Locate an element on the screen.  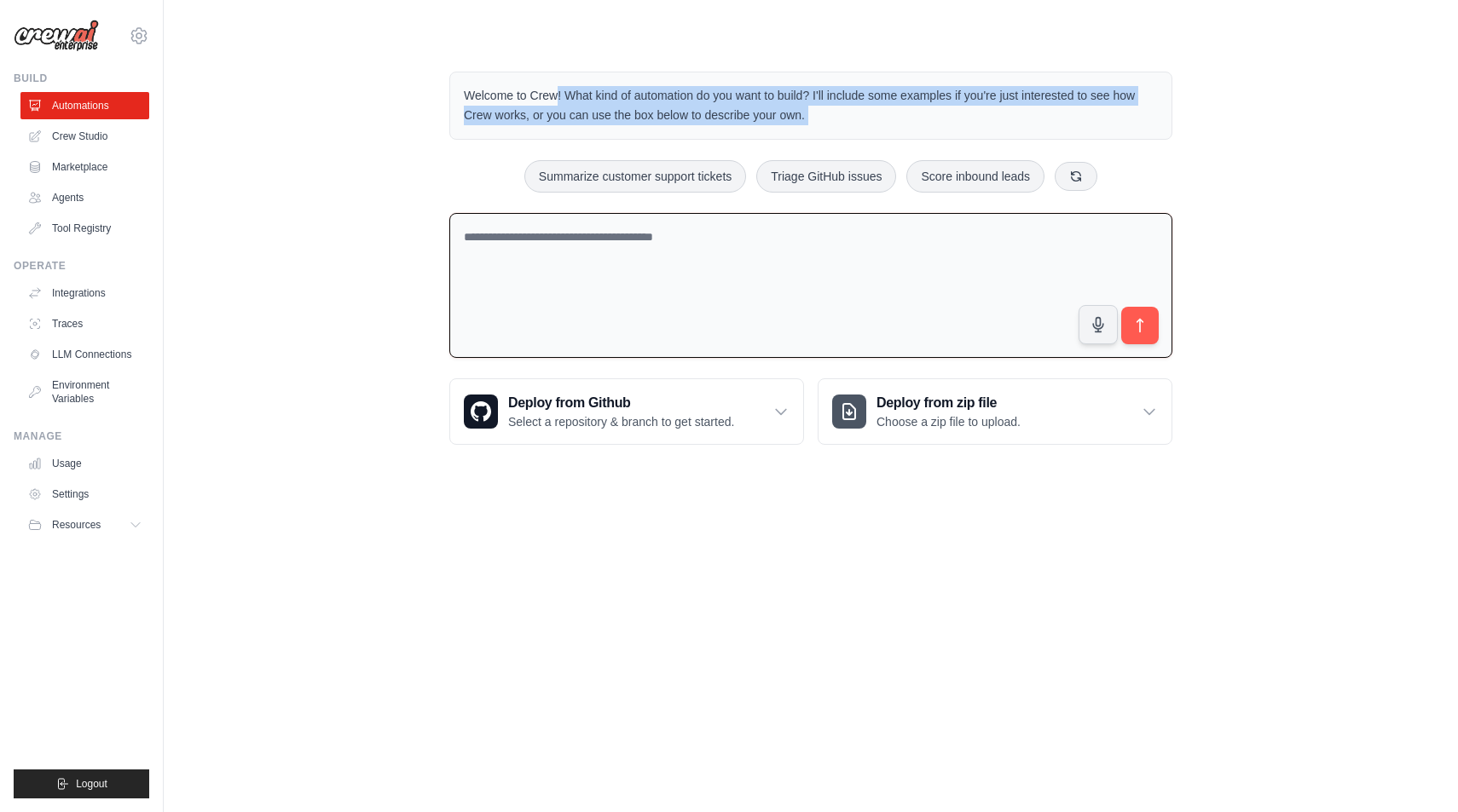
a: Agents is located at coordinates (84, 197).